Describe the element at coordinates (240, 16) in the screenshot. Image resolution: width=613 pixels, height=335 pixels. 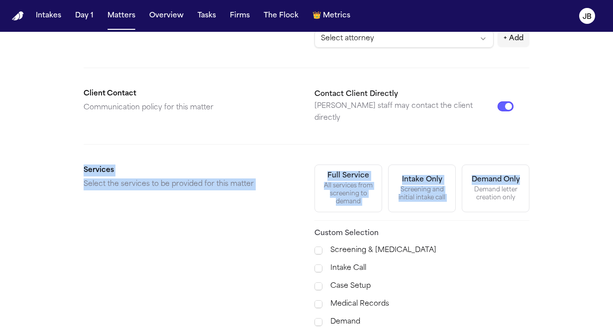
I see `button: Firms` at that location.